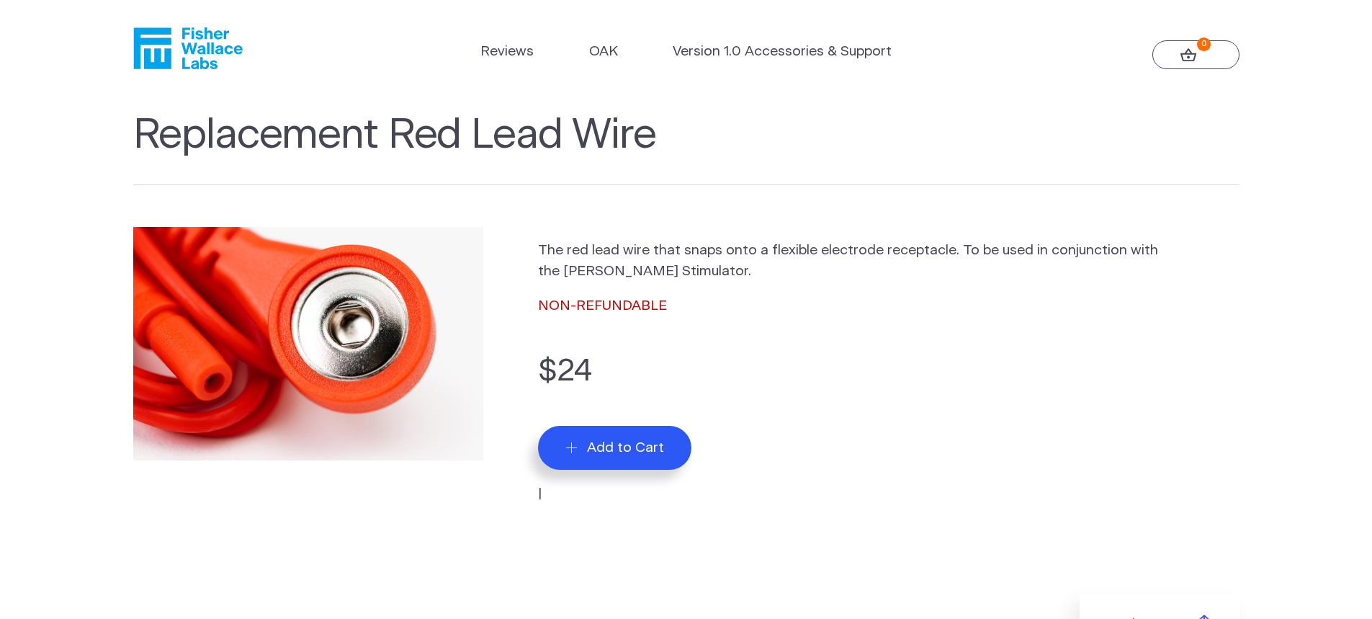  I want to click on button: Add to Cart, so click(614, 447).